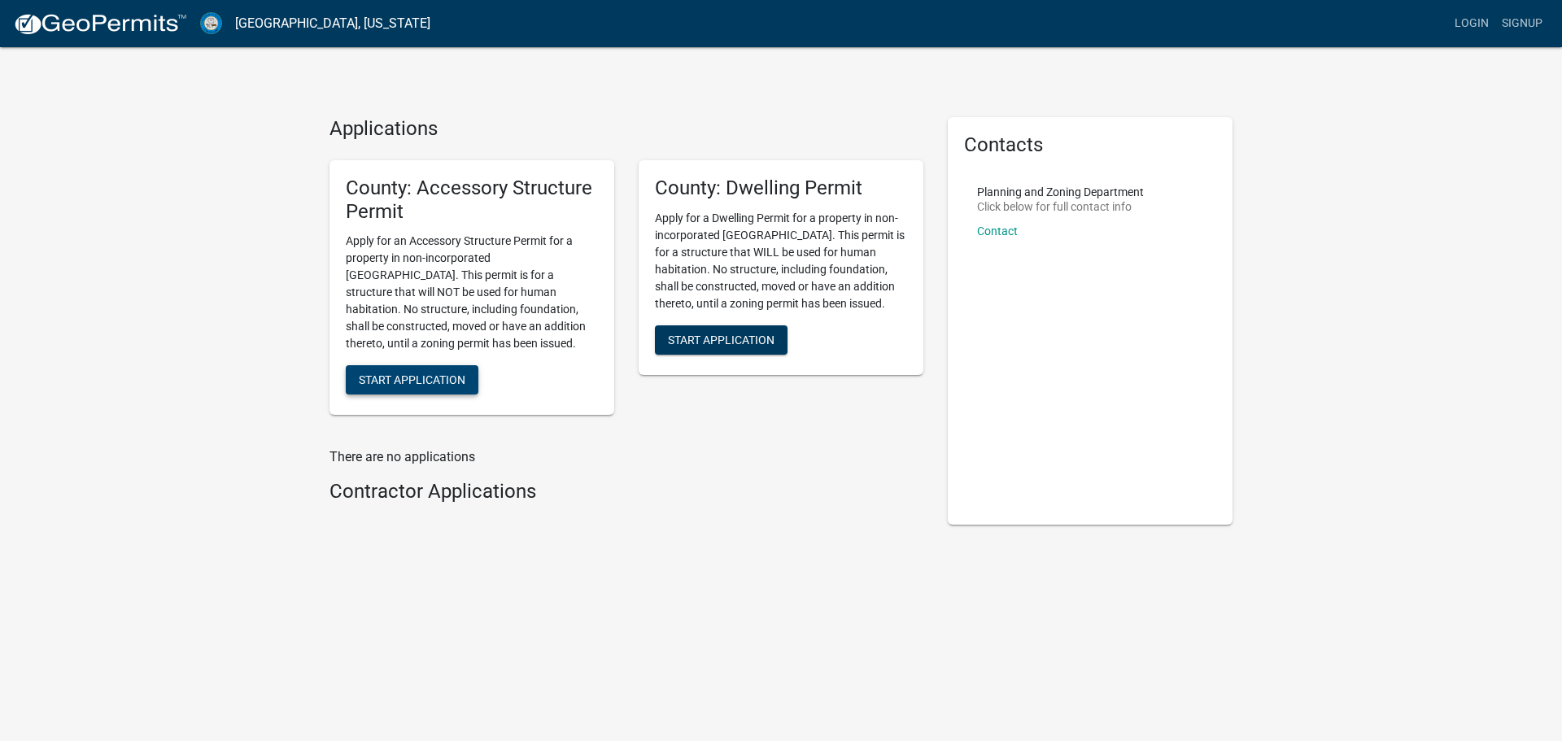  Describe the element at coordinates (1090, 145) in the screenshot. I see `h5: Contacts` at that location.